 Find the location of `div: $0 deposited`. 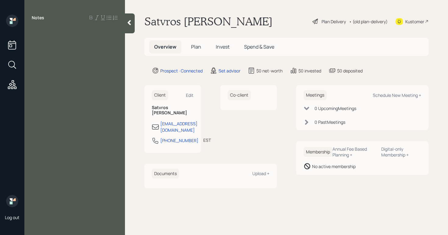

div: $0 deposited is located at coordinates (350, 70).